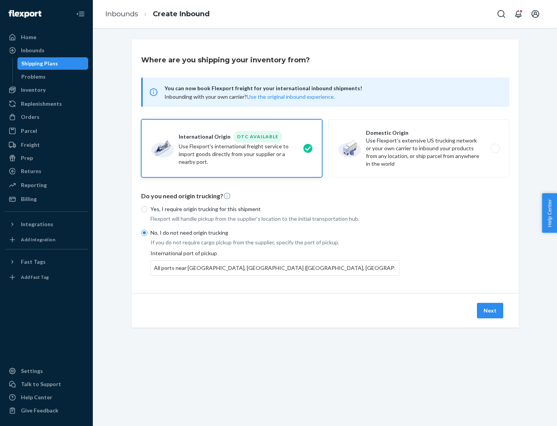 Image resolution: width=557 pixels, height=426 pixels. Describe the element at coordinates (46, 145) in the screenshot. I see `a: Freight` at that location.